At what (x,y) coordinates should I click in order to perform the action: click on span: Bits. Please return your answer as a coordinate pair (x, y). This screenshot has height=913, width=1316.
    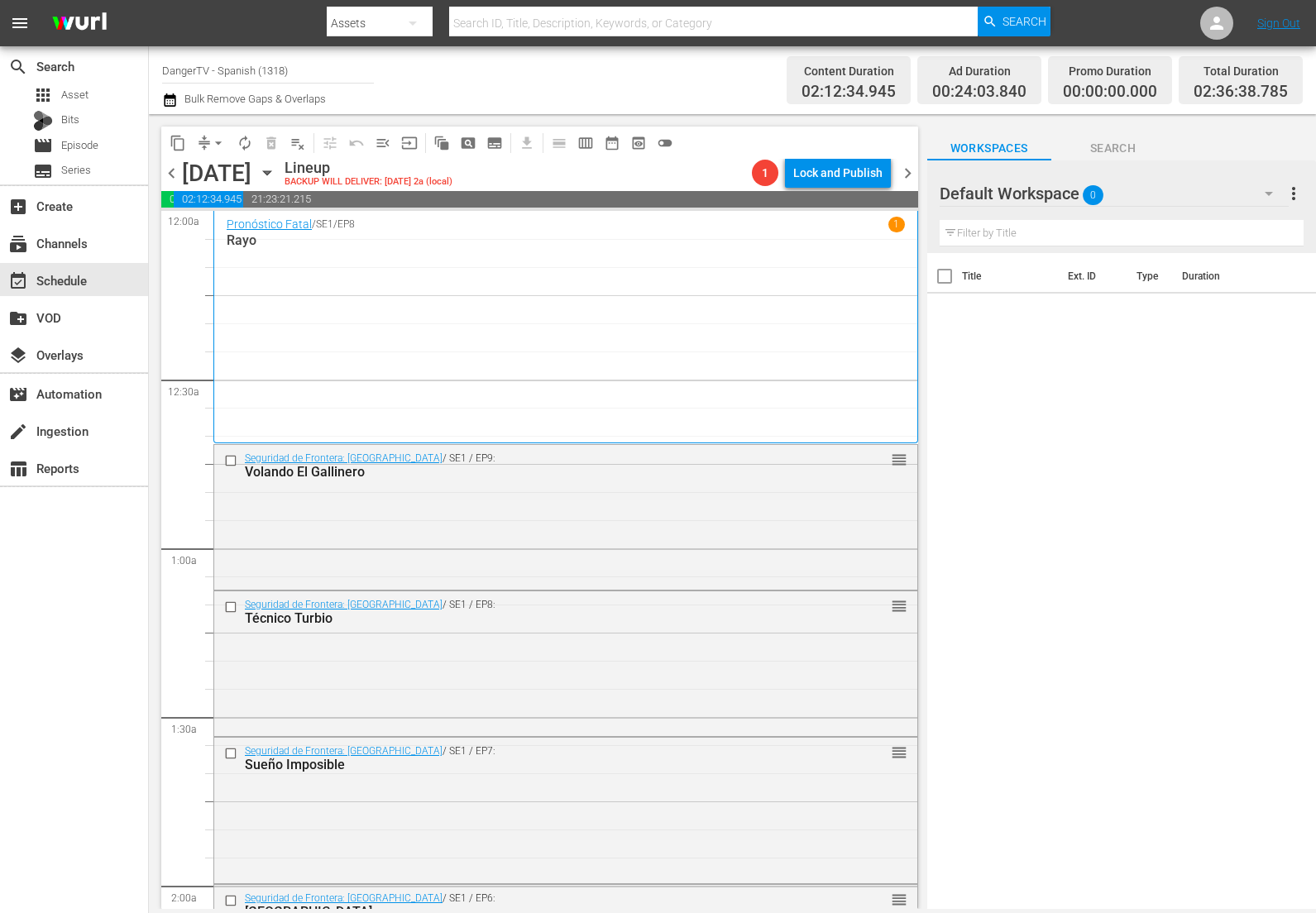
    Looking at the image, I should click on (70, 120).